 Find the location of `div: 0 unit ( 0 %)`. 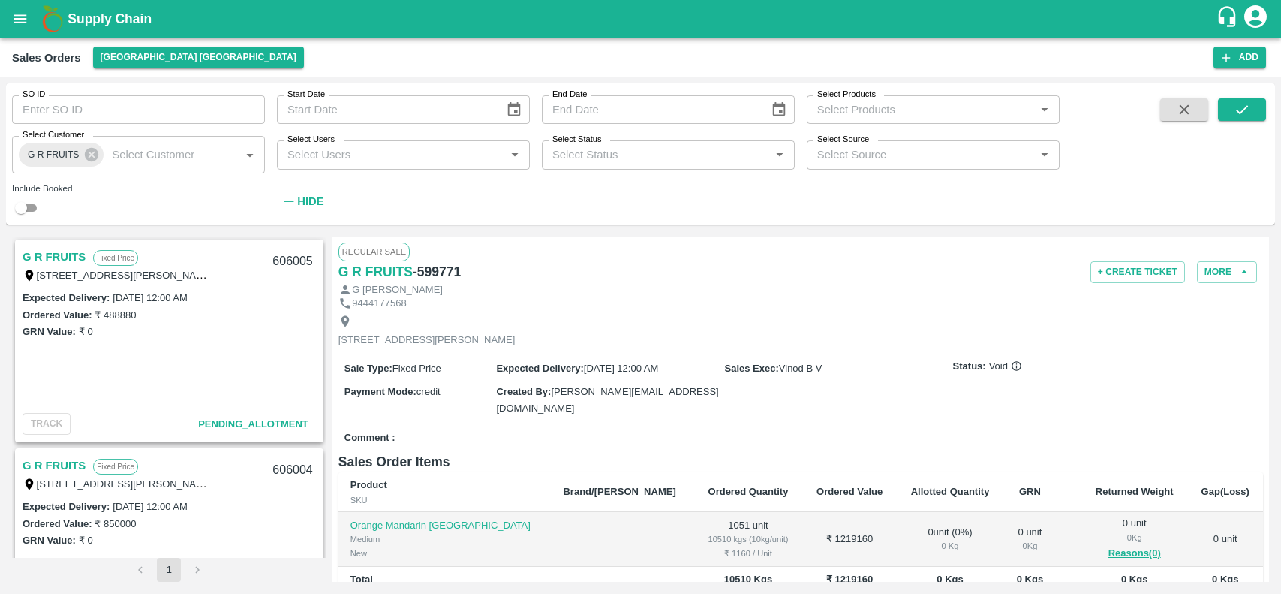

div: 0 unit ( 0 %) is located at coordinates (950, 539).